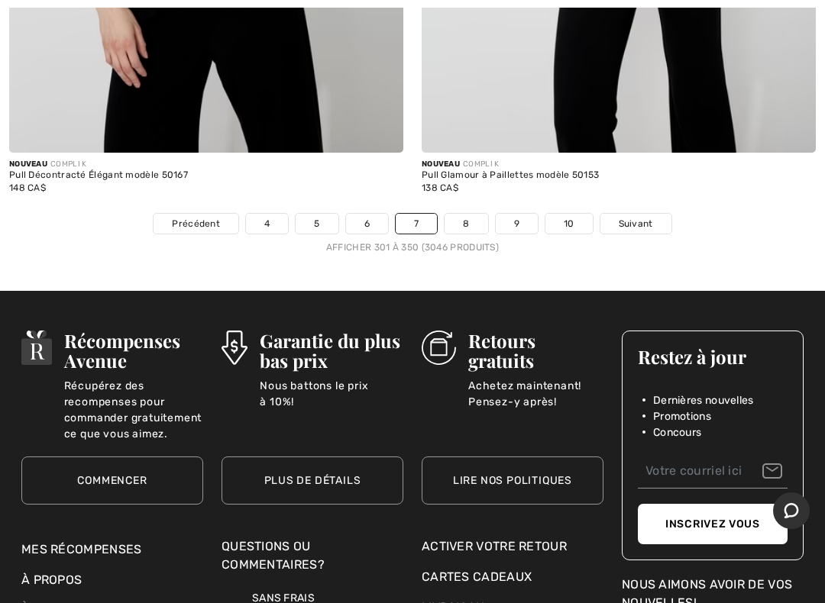 The width and height of the screenshot is (825, 603). What do you see at coordinates (512, 480) in the screenshot?
I see `a: Lire nos politiques` at bounding box center [512, 480].